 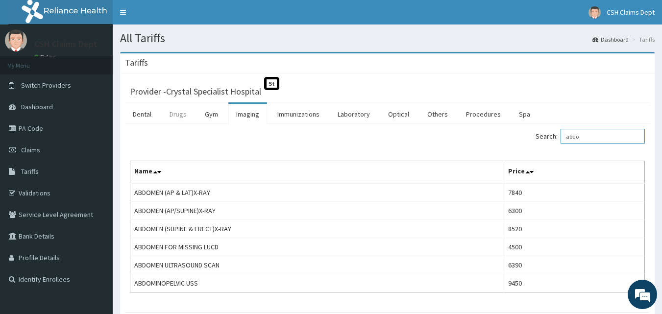 I want to click on a: Optical, so click(x=398, y=114).